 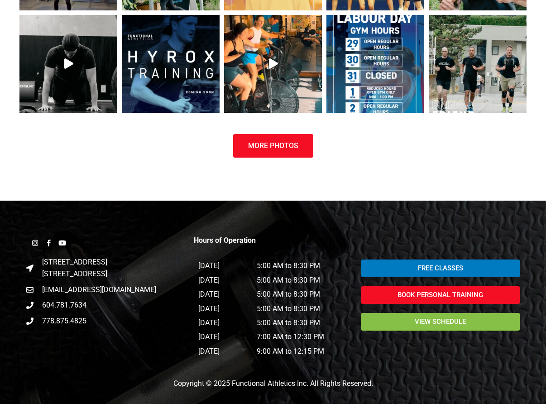 What do you see at coordinates (273, 64) in the screenshot?
I see `img: Move better with coach-led group classes and personal training built on mobility, compound streng...` at bounding box center [273, 64].